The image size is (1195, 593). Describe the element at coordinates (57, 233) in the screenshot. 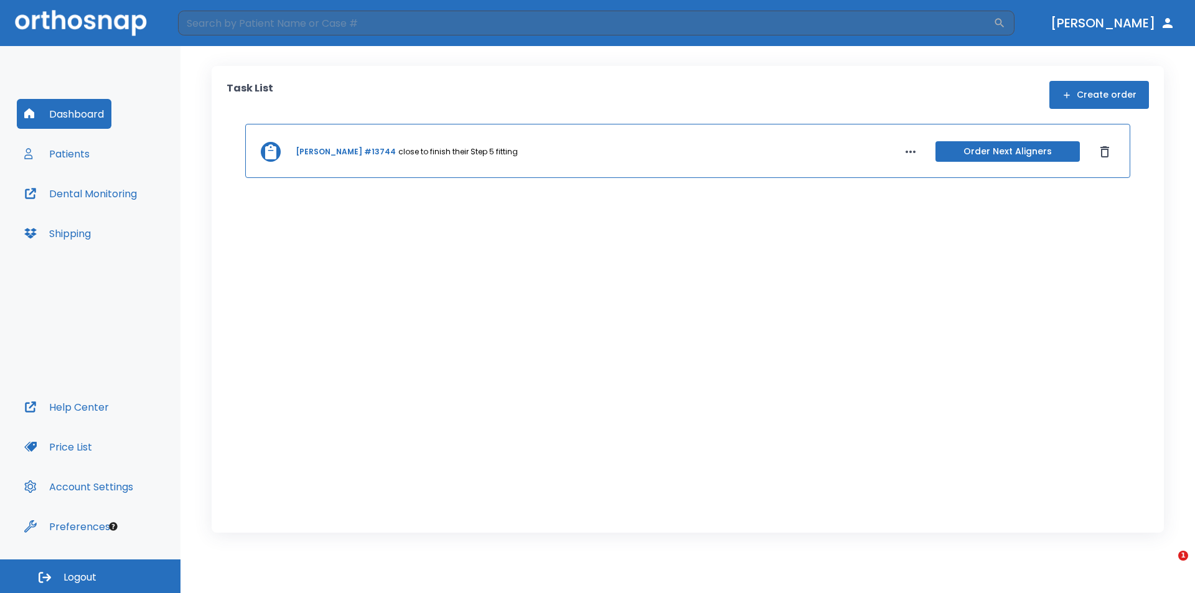

I see `button: Shipping` at that location.